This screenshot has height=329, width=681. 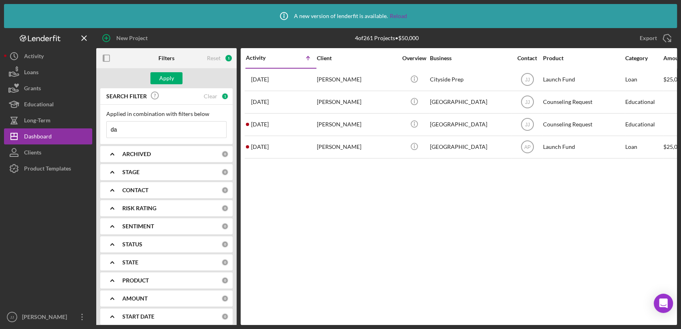 What do you see at coordinates (166, 78) in the screenshot?
I see `button: Apply` at bounding box center [166, 78].